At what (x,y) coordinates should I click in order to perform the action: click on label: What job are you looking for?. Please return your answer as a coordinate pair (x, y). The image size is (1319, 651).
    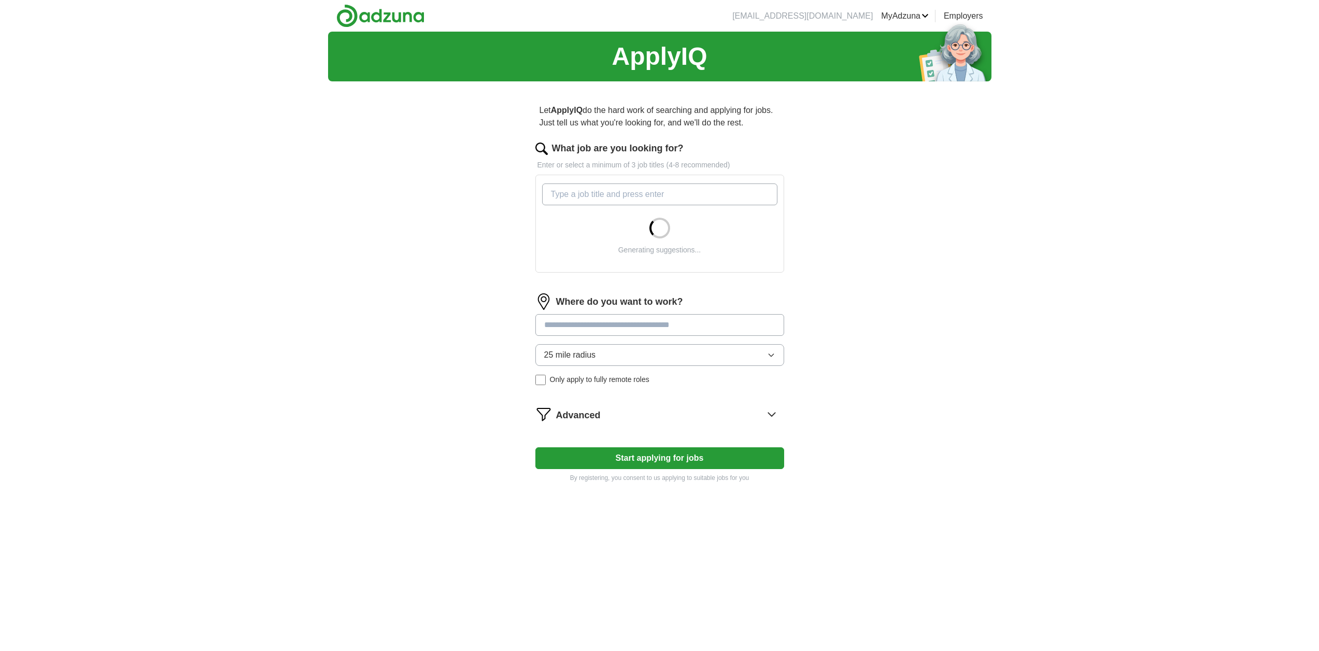
    Looking at the image, I should click on (618, 148).